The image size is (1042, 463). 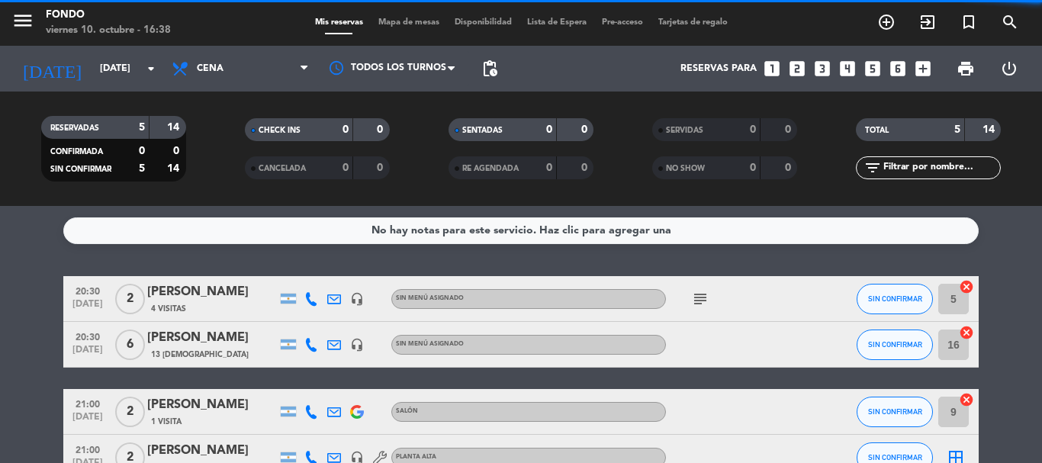 I want to click on i: power_settings_new, so click(x=1009, y=69).